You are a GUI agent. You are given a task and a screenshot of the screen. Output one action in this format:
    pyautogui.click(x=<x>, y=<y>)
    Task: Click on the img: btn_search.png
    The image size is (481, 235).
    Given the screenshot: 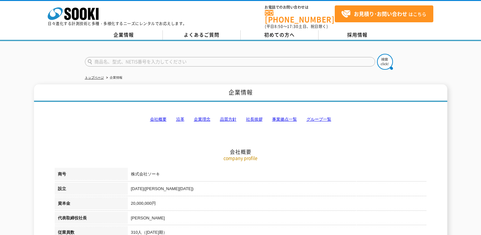 What is the action you would take?
    pyautogui.click(x=385, y=62)
    